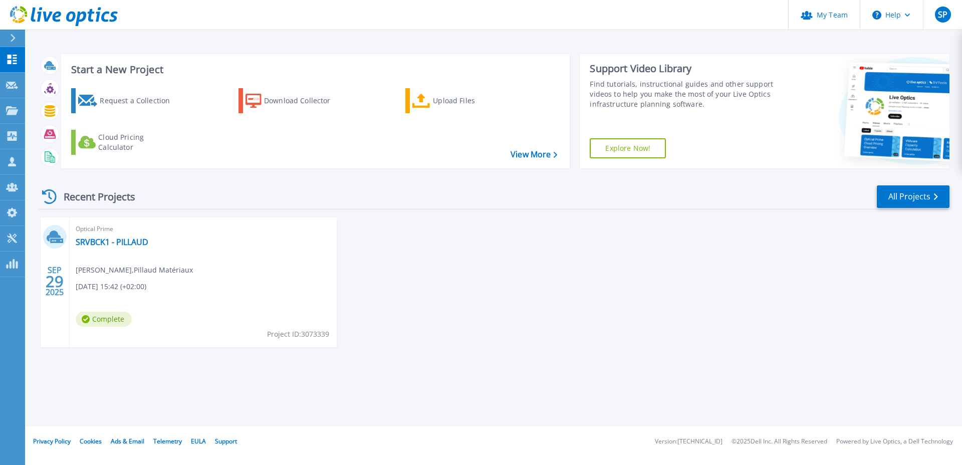 The width and height of the screenshot is (962, 465). Describe the element at coordinates (167, 441) in the screenshot. I see `a: Telemetry` at that location.